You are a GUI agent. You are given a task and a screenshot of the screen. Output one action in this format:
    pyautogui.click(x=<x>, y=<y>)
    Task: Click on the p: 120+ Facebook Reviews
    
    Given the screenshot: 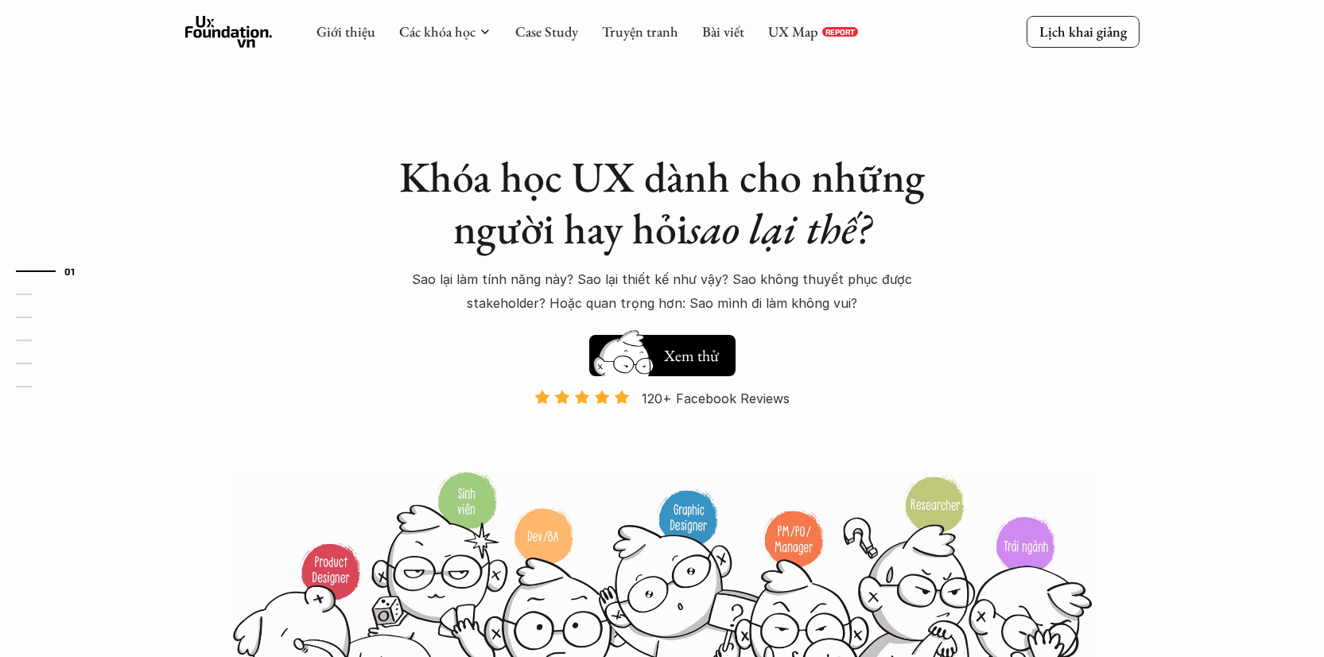 What is the action you would take?
    pyautogui.click(x=716, y=399)
    